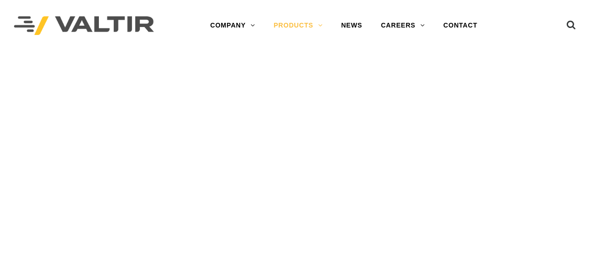 The image size is (590, 257). Describe the element at coordinates (298, 26) in the screenshot. I see `a: PRODUCTS` at that location.